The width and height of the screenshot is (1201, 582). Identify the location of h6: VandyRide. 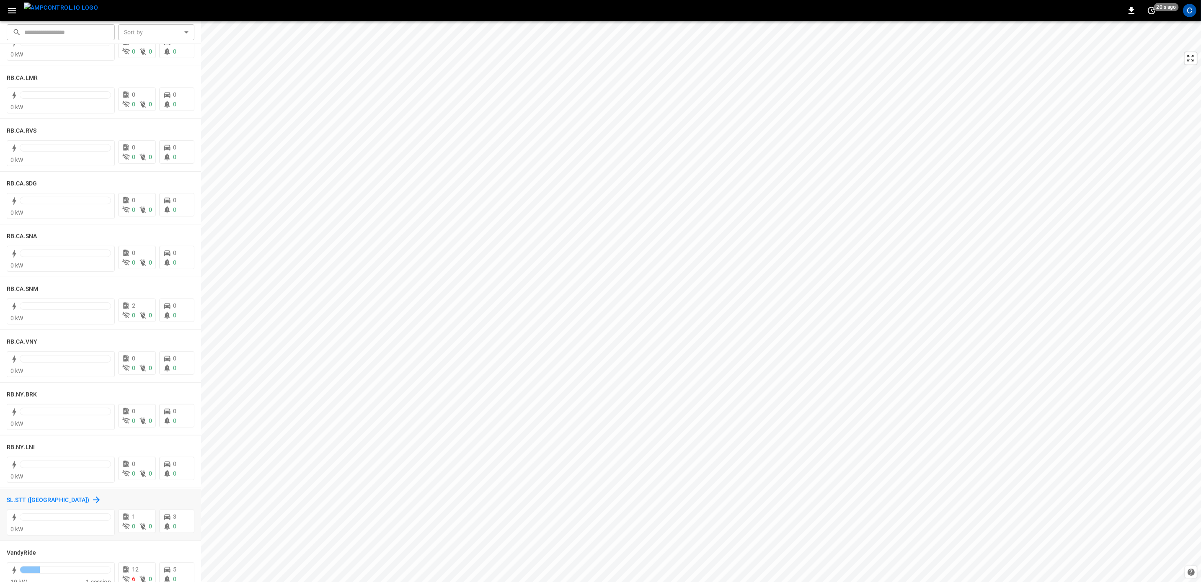
(21, 553).